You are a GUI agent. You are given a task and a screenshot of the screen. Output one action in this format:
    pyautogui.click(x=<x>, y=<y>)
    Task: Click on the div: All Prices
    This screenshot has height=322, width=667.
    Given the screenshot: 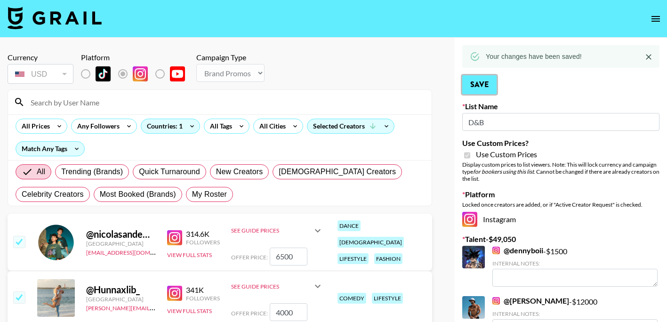 What is the action you would take?
    pyautogui.click(x=34, y=126)
    